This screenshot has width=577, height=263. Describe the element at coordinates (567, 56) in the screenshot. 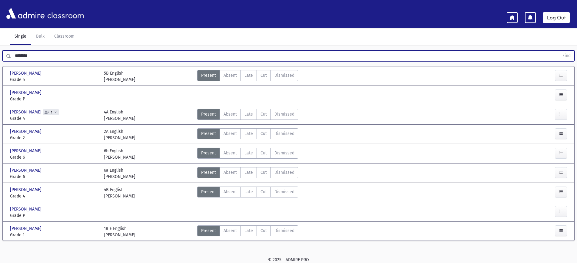

I see `button: Find` at that location.